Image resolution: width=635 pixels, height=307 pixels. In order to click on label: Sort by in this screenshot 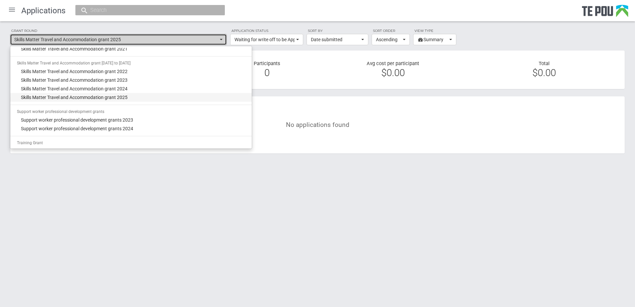, I will do `click(337, 31)`.